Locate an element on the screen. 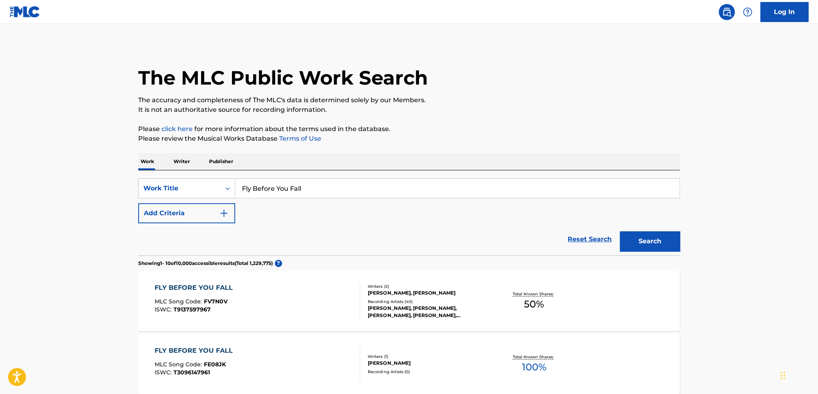 The height and width of the screenshot is (394, 818). button: Search is located at coordinates (650, 241).